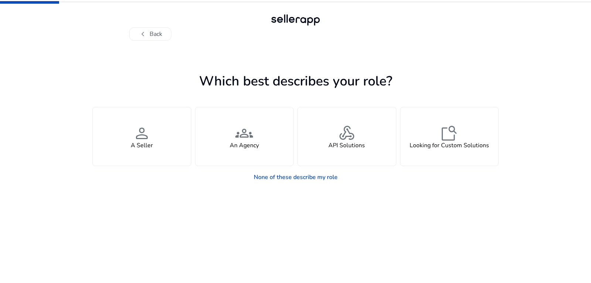 This screenshot has height=283, width=591. I want to click on h4: An Agency, so click(244, 145).